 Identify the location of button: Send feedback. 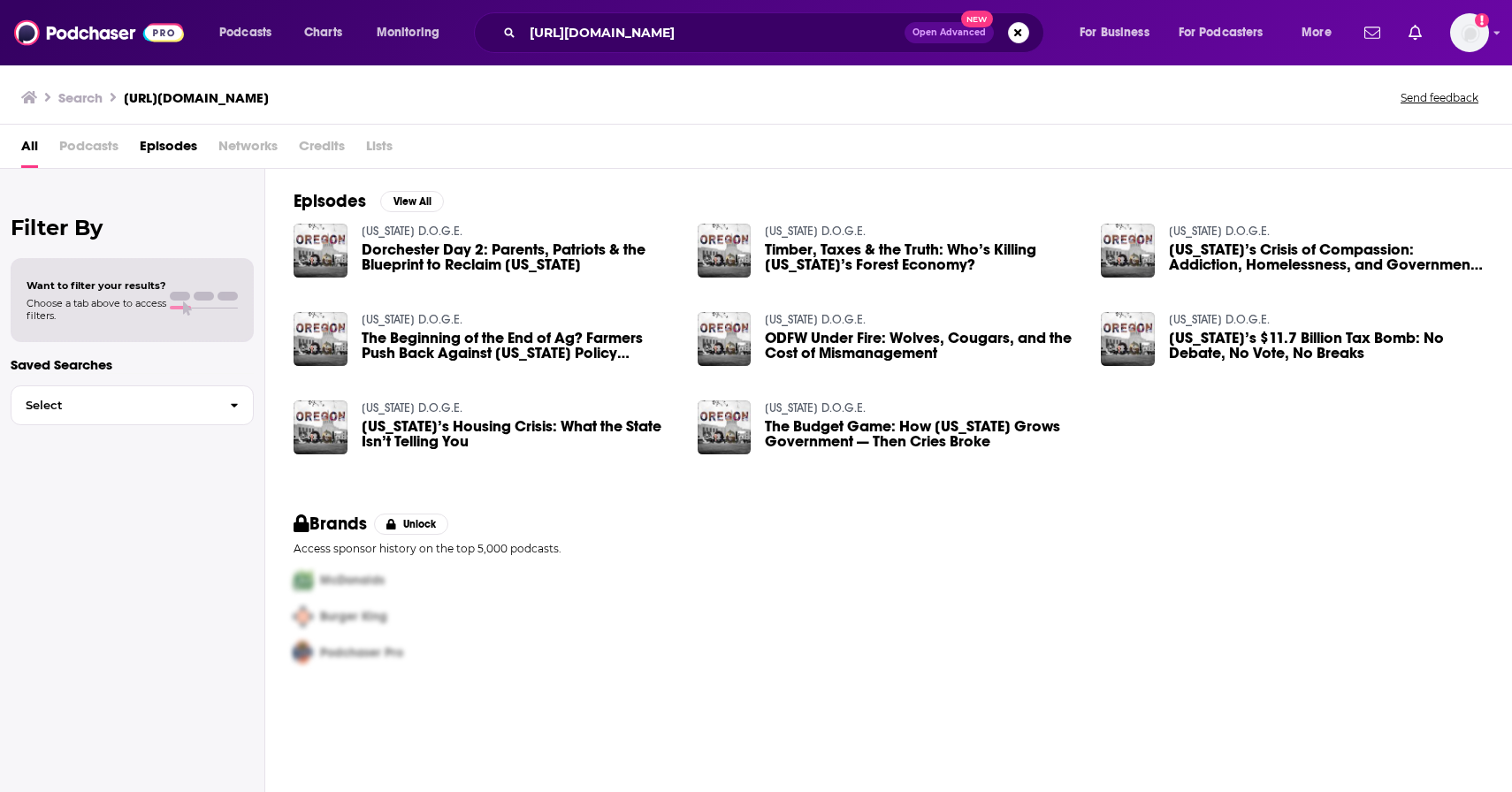
(1439, 98).